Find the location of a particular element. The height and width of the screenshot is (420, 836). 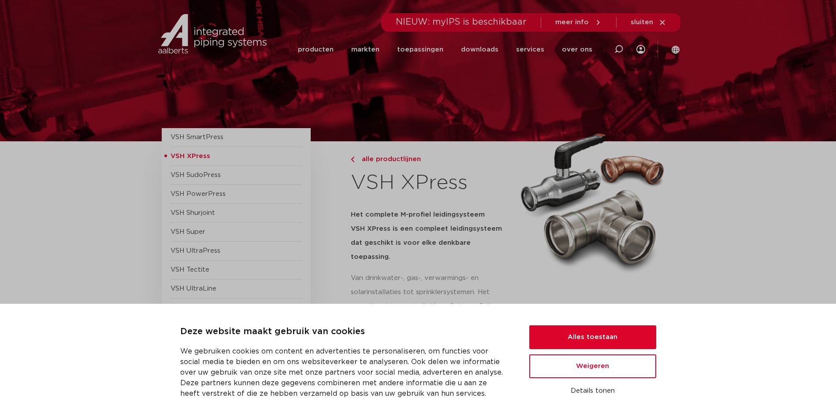

button: Weigeren is located at coordinates (593, 367).